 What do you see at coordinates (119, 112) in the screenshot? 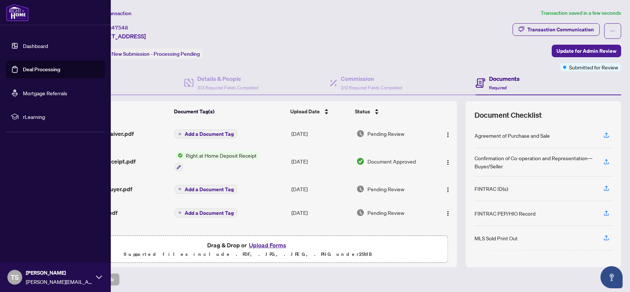
I see `th: (9) File Name` at bounding box center [119, 112].